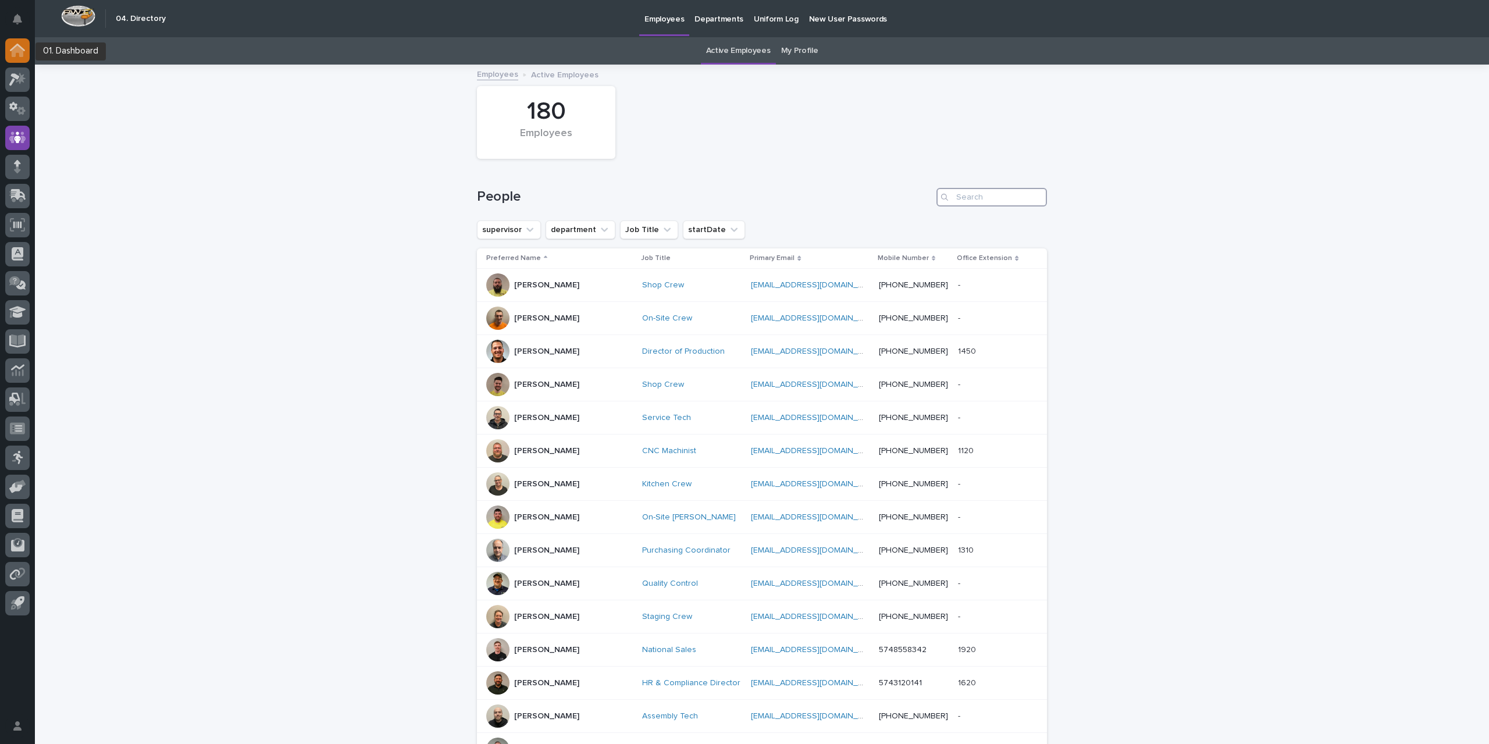 The width and height of the screenshot is (1489, 744). I want to click on a: Director of Production, so click(684, 351).